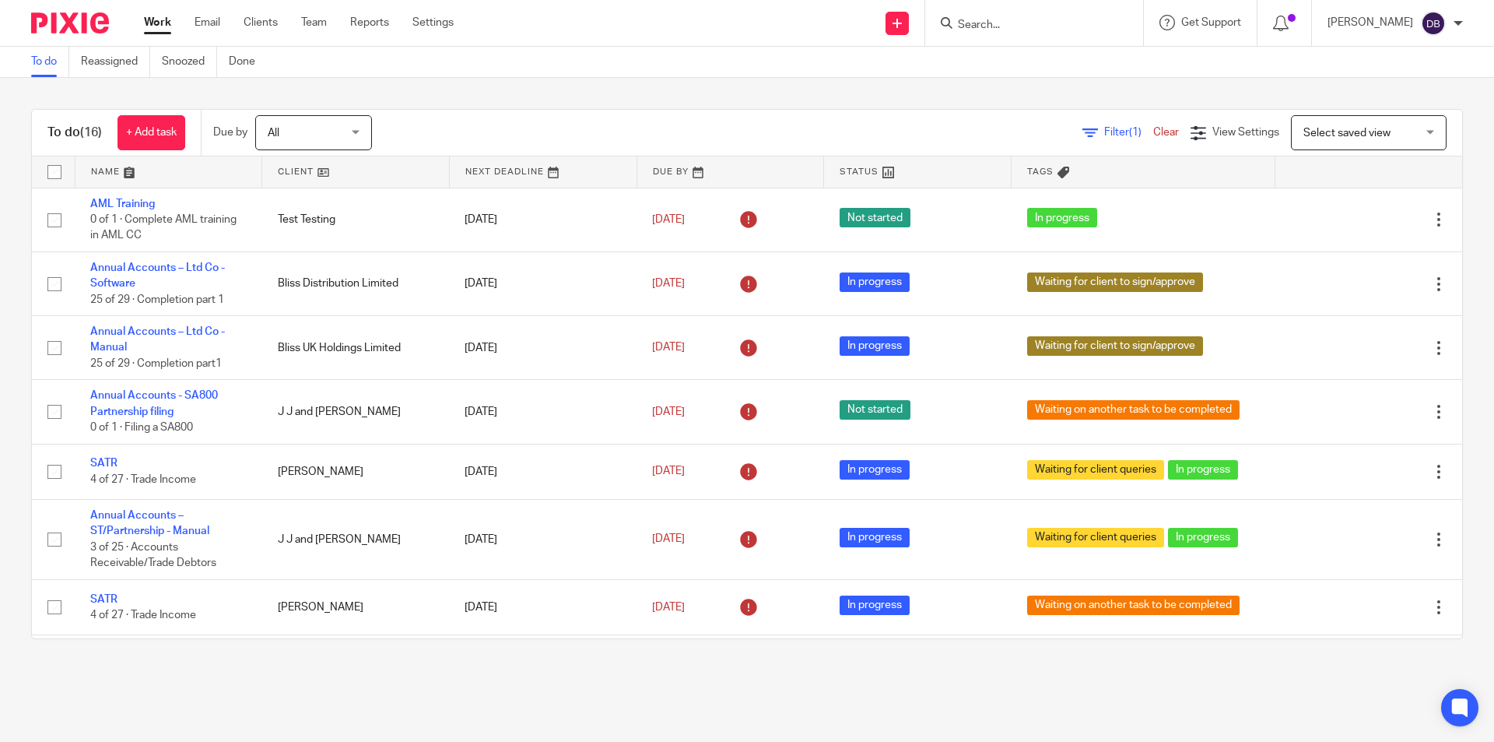 The image size is (1494, 742). I want to click on h1: To do, so click(75, 132).